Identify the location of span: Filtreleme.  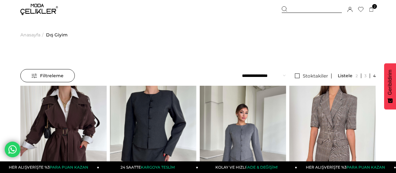
(48, 75).